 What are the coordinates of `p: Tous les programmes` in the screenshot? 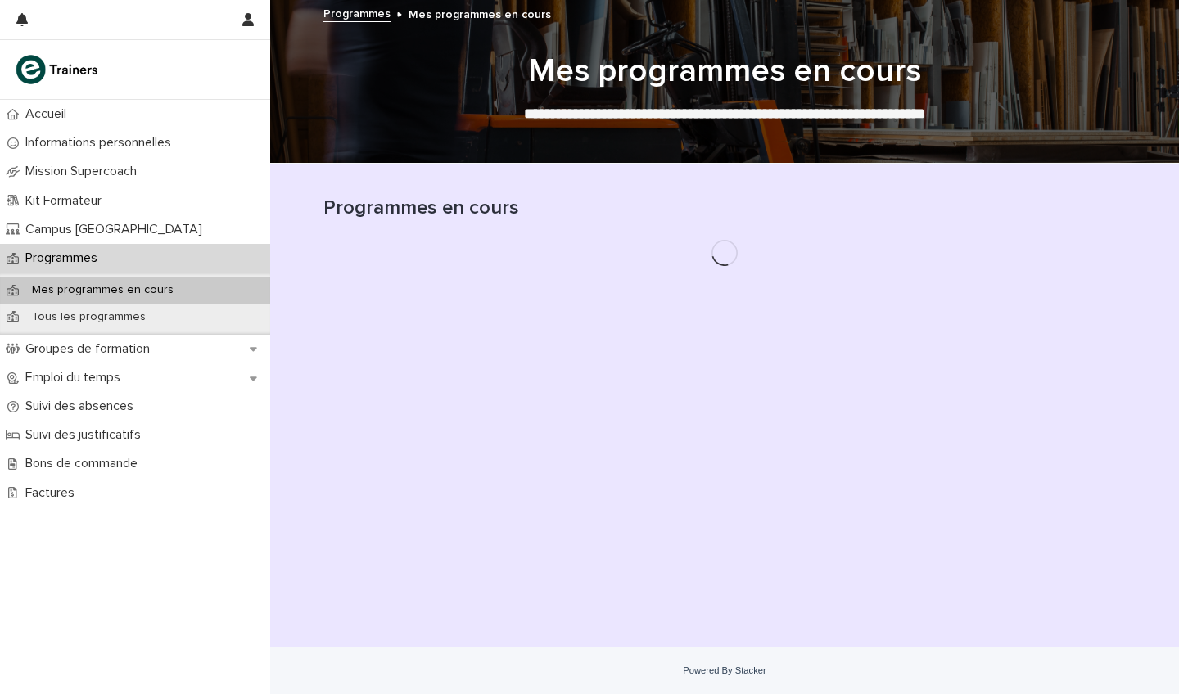 It's located at (88, 317).